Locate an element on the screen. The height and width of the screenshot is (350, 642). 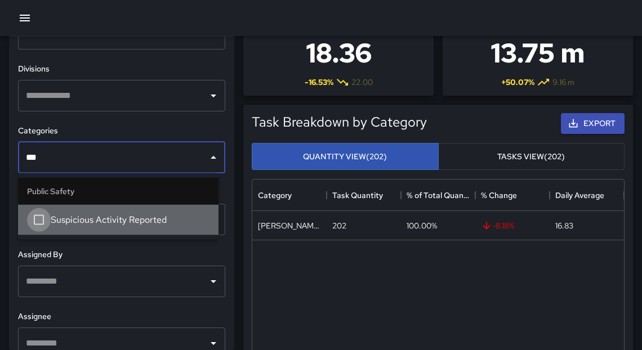
h6: Assigned By is located at coordinates (122, 255).